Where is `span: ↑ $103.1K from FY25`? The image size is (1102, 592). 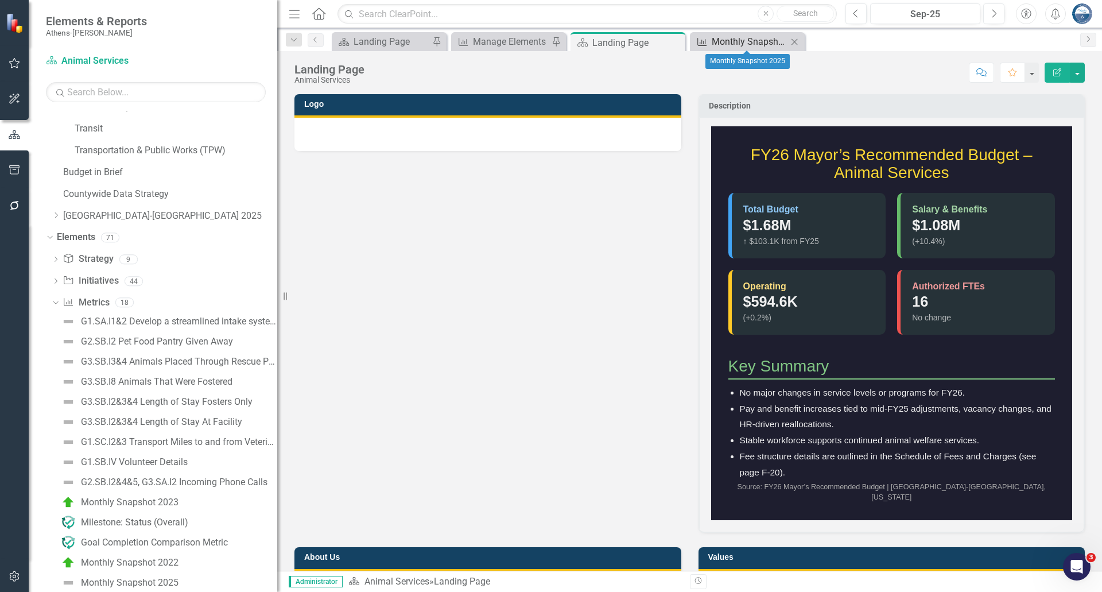 span: ↑ $103.1K from FY25 is located at coordinates (781, 241).